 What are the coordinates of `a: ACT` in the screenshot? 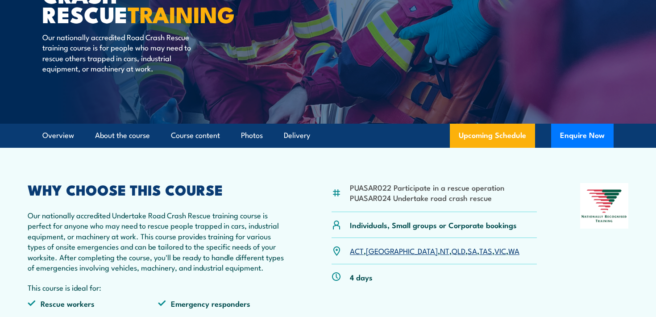 It's located at (357, 250).